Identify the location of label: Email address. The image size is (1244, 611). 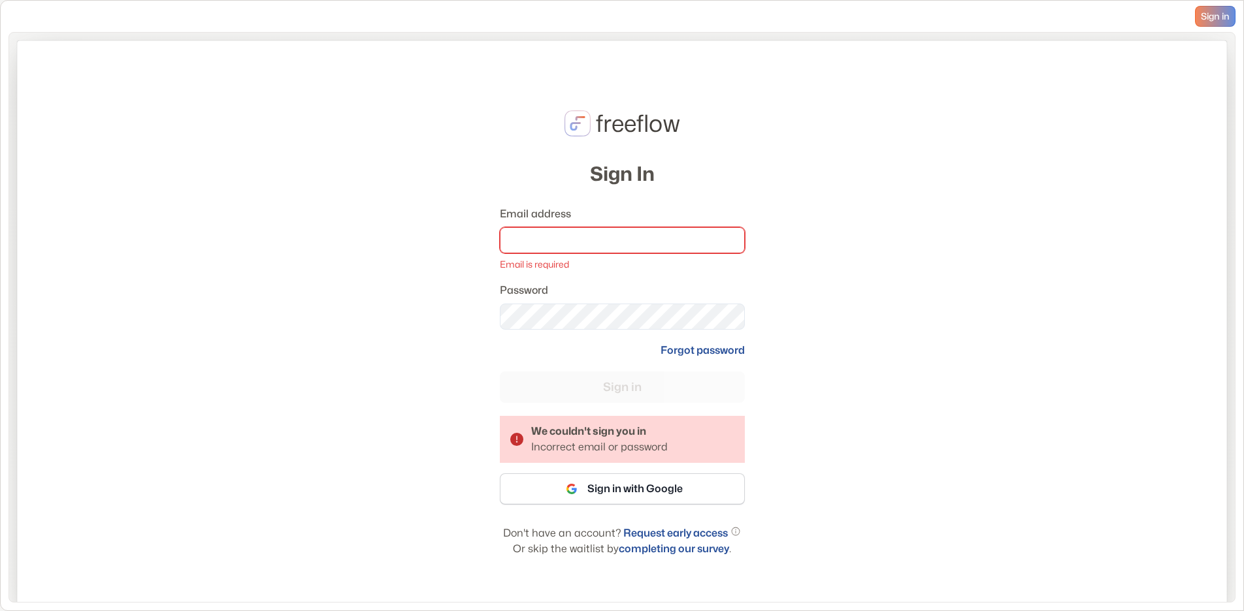
(618, 214).